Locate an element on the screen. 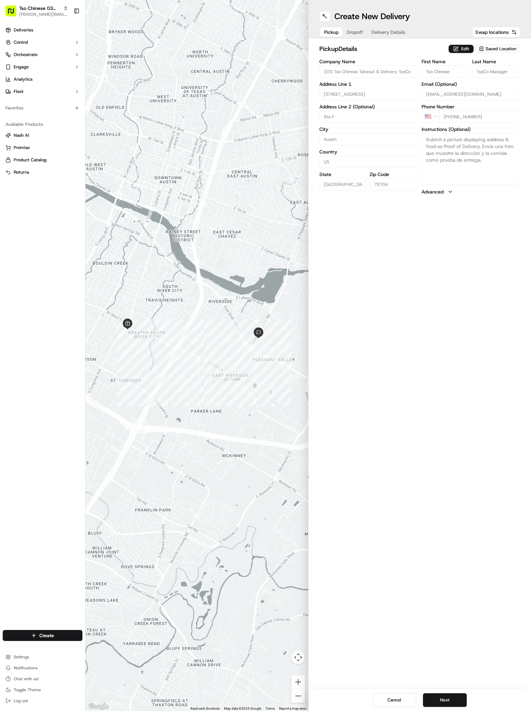 This screenshot has height=711, width=531. button: Keyboard shortcuts is located at coordinates (205, 709).